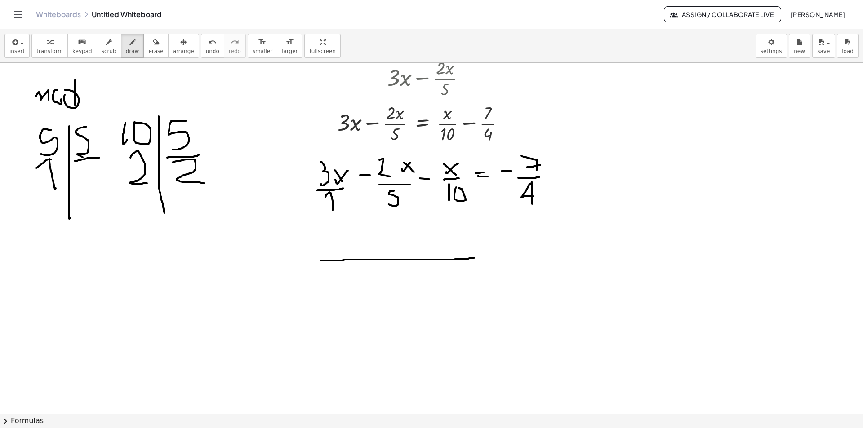  What do you see at coordinates (213, 51) in the screenshot?
I see `span: undo` at bounding box center [213, 51].